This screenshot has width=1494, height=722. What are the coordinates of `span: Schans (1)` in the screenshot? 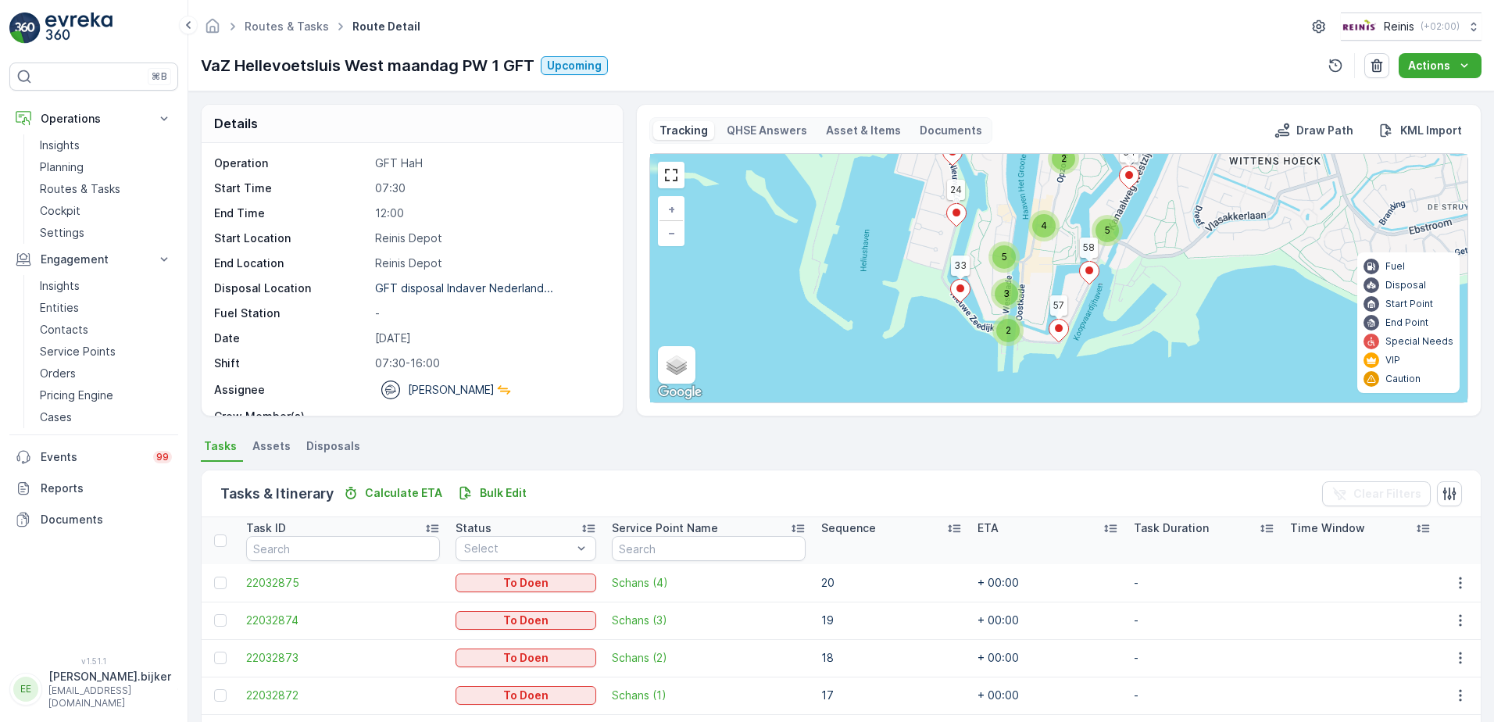 It's located at (709, 695).